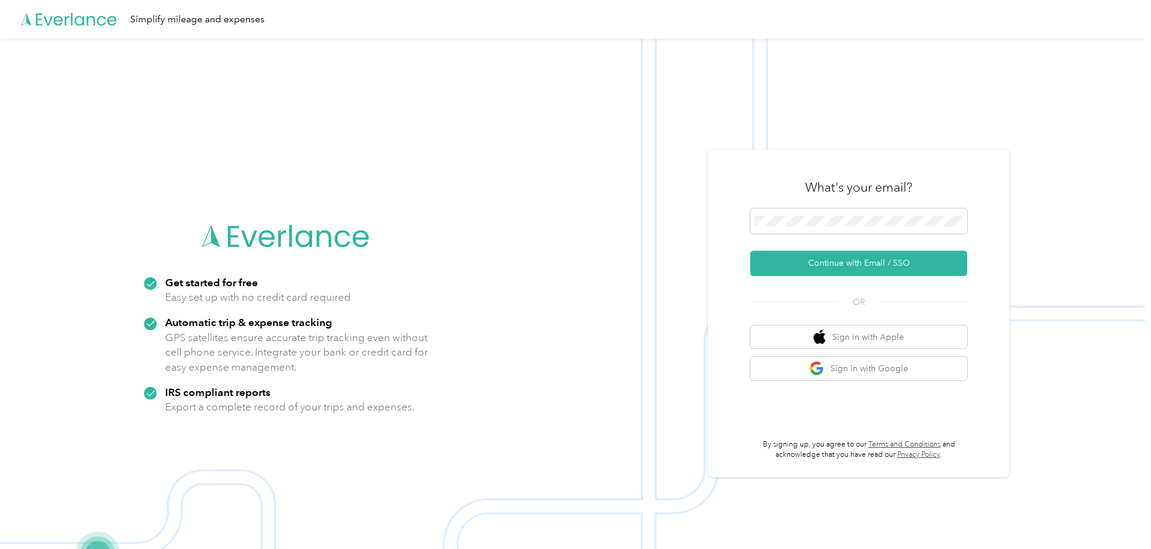 Image resolution: width=1151 pixels, height=549 pixels. I want to click on button: apple logoSign in with Apple, so click(859, 337).